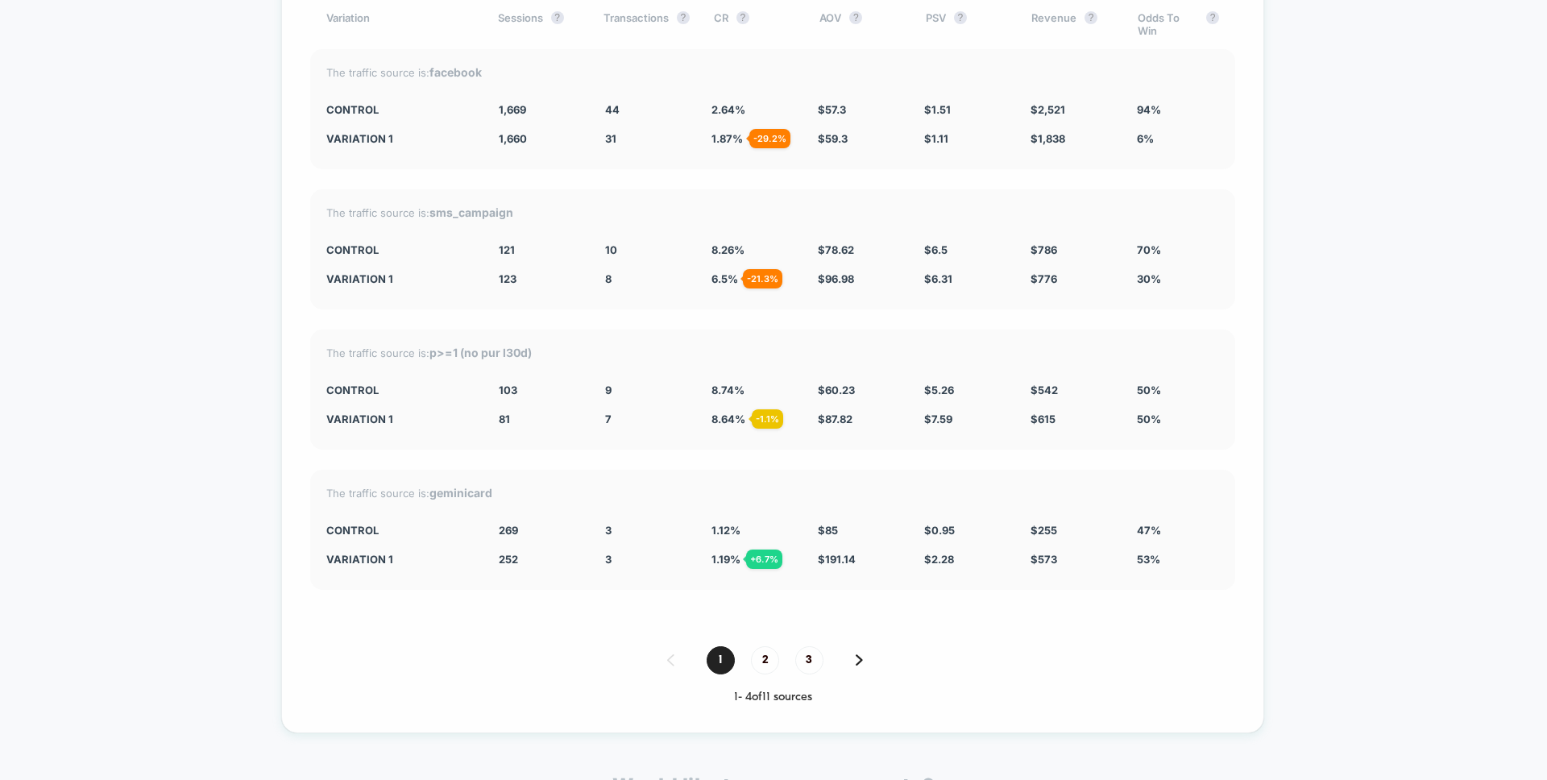 This screenshot has height=780, width=1547. What do you see at coordinates (1178, 530) in the screenshot?
I see `div: 47%` at bounding box center [1178, 530].